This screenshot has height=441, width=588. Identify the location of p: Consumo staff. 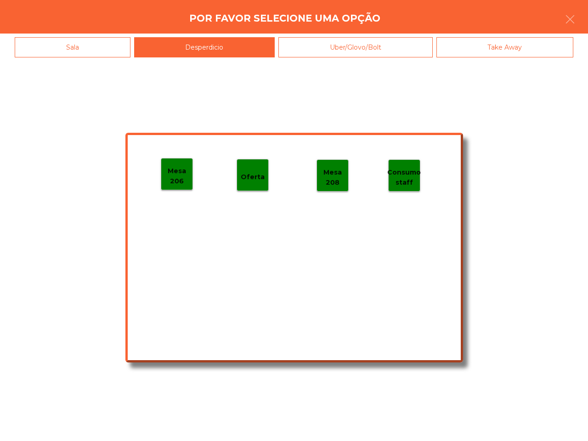
(404, 177).